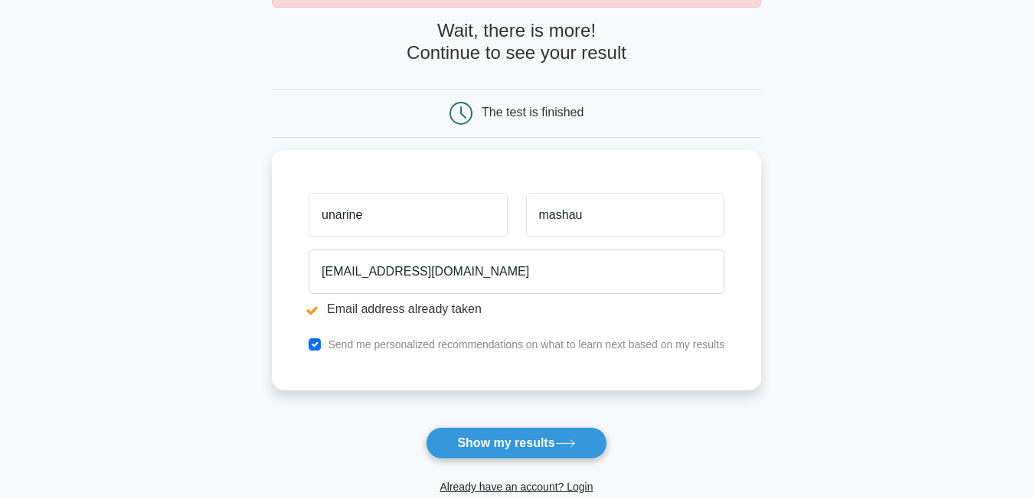 The image size is (1033, 499). I want to click on input: Last name, so click(625, 215).